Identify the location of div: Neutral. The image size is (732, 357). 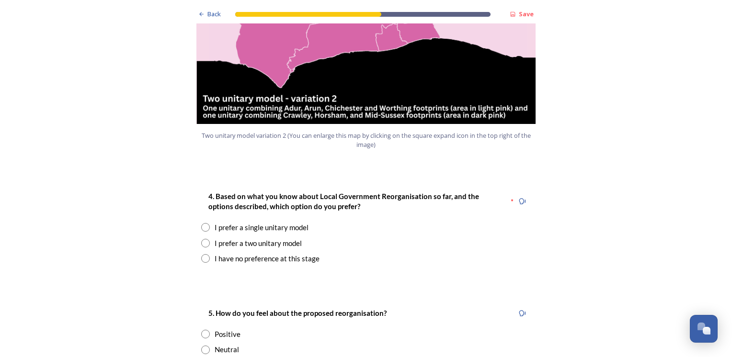
(227, 350).